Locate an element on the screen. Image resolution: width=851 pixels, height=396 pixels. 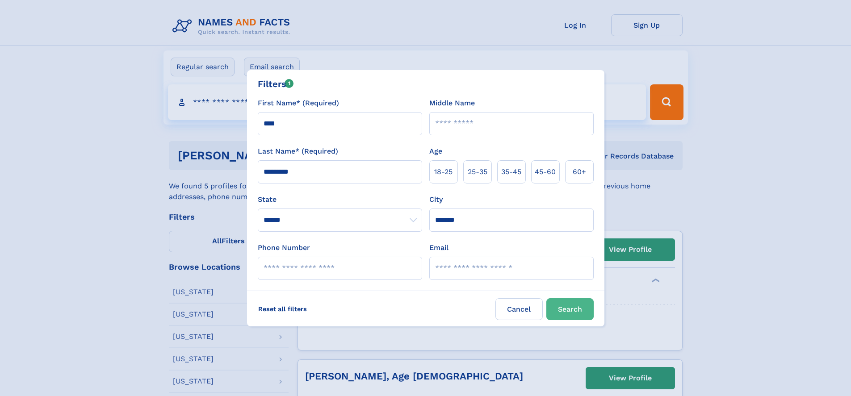
label: Email is located at coordinates (439, 248).